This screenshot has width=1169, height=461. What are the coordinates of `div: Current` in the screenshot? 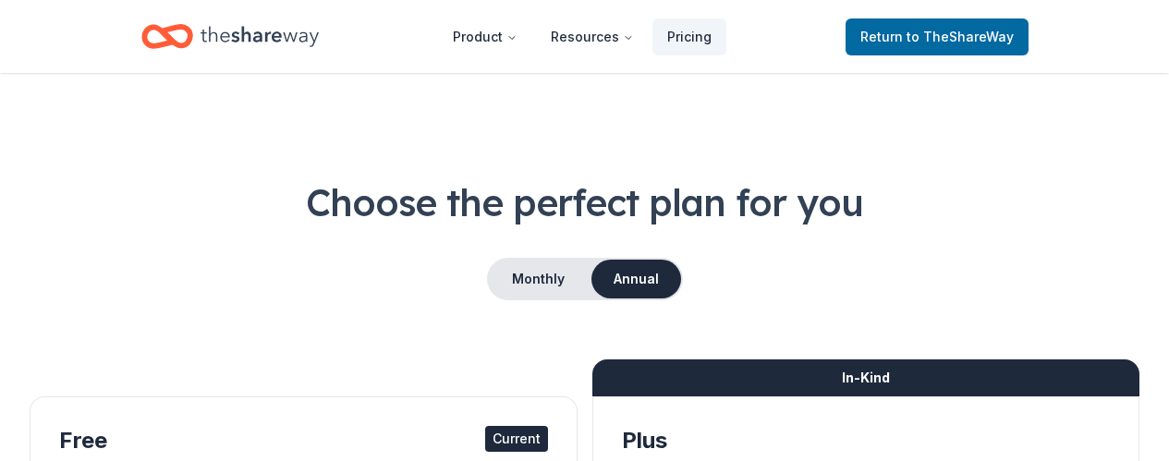 It's located at (517, 439).